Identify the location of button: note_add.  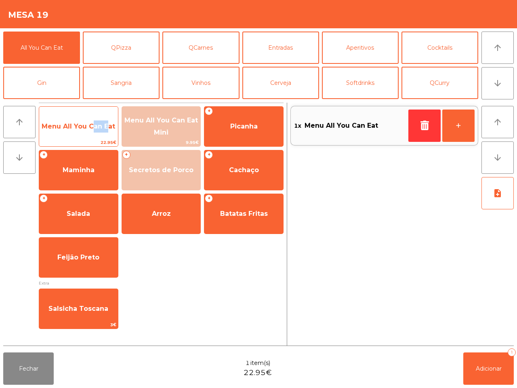
(498, 193).